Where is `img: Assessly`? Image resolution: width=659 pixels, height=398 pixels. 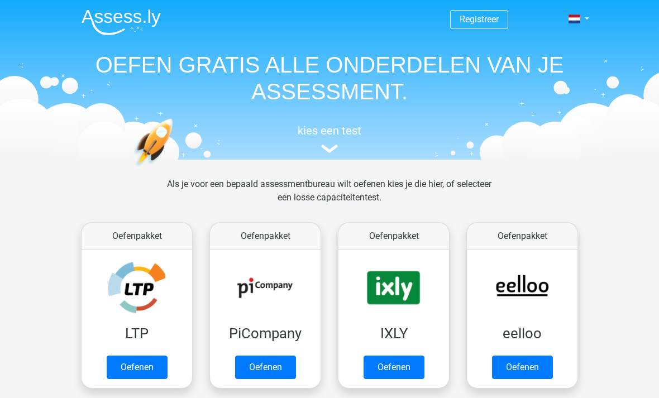 img: Assessly is located at coordinates (121, 22).